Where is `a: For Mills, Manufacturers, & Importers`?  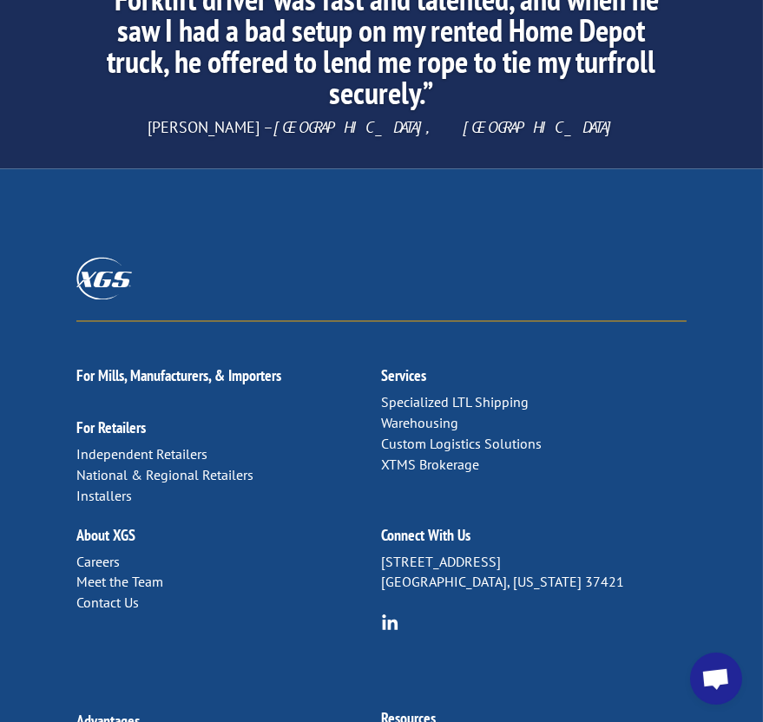 a: For Mills, Manufacturers, & Importers is located at coordinates (179, 376).